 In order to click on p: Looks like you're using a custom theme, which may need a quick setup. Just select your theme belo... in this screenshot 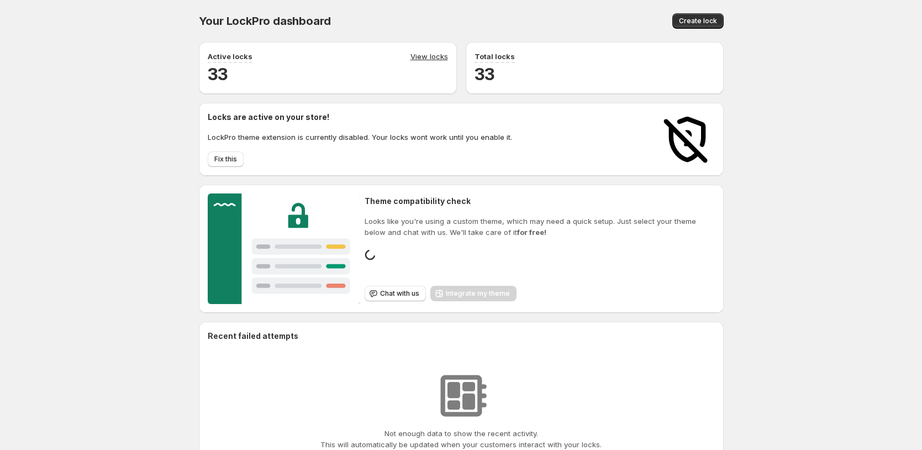, I will do `click(539, 227)`.